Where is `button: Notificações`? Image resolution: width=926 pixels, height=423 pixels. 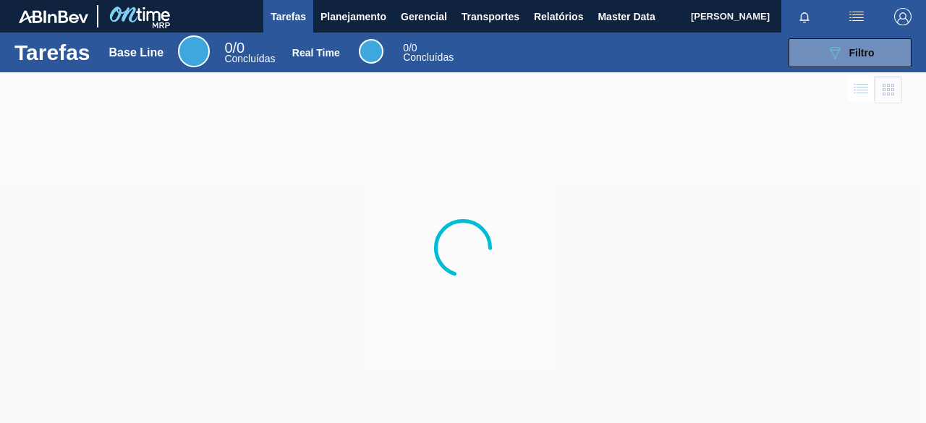
button: Notificações is located at coordinates (805, 17).